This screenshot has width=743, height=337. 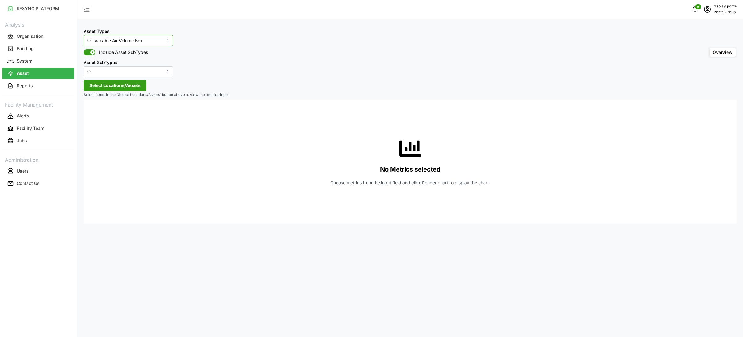 What do you see at coordinates (698, 7) in the screenshot?
I see `span: 0` at bounding box center [698, 7].